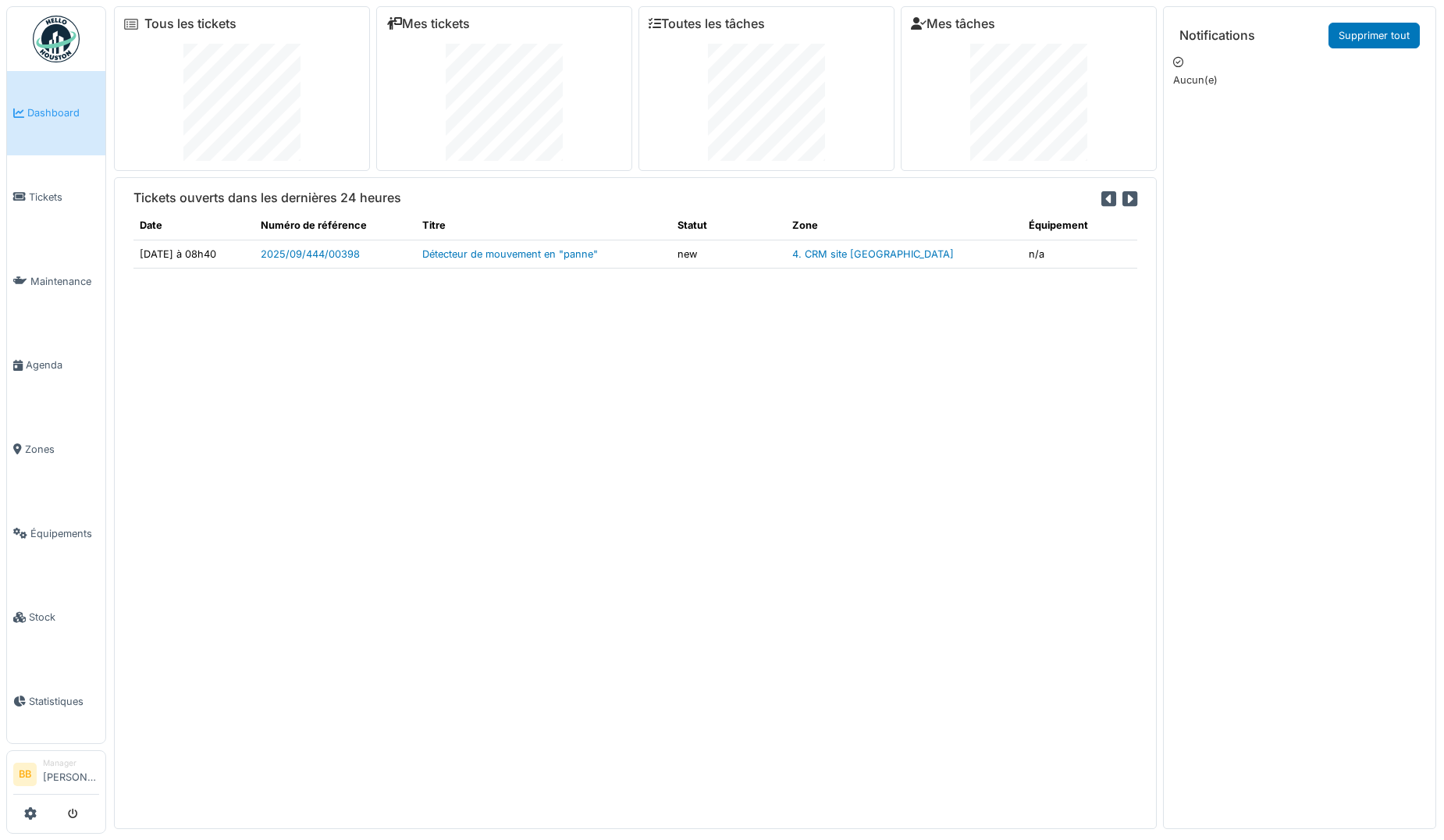  I want to click on a: Supprimer tout, so click(1374, 35).